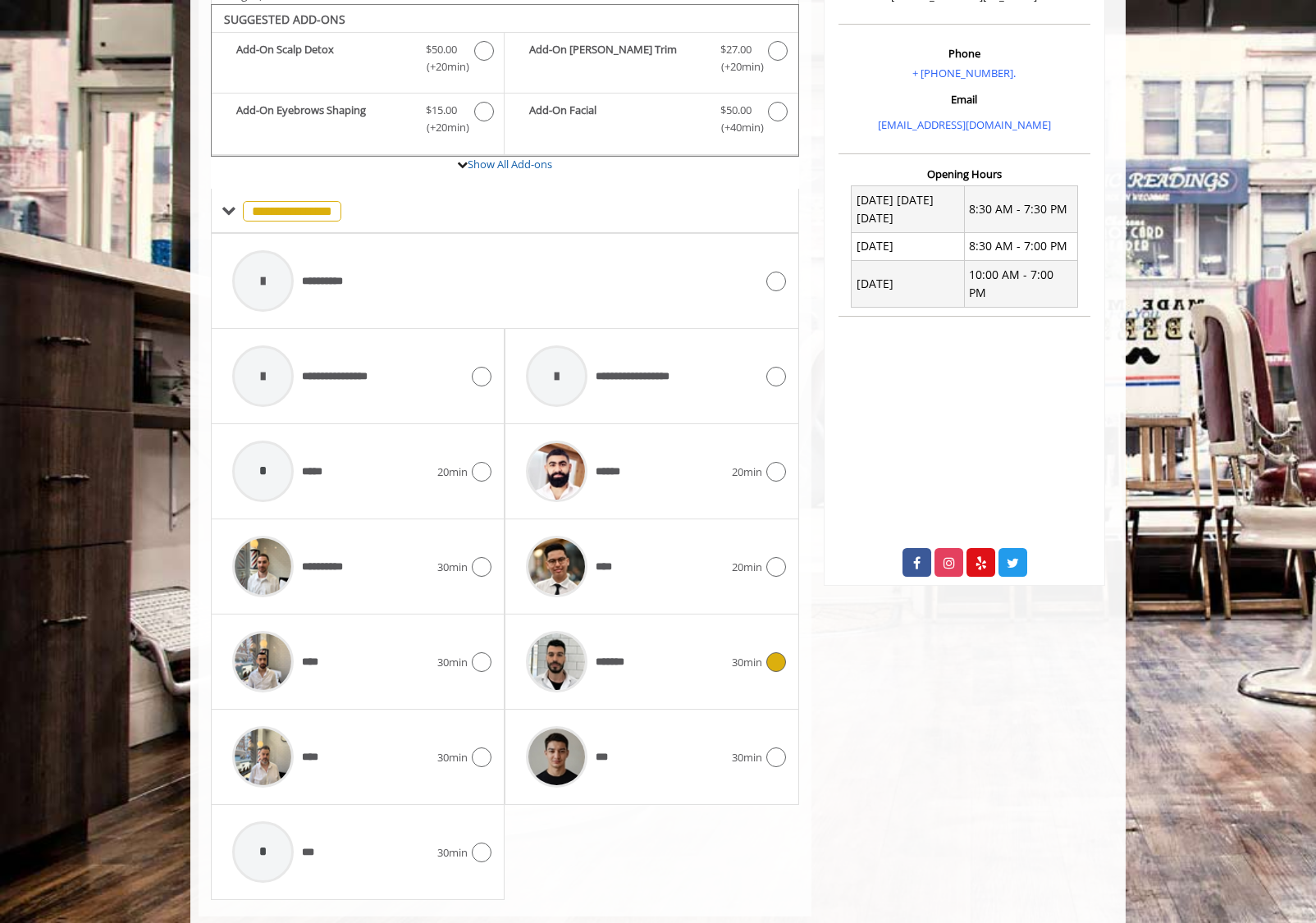 This screenshot has width=1316, height=923. I want to click on span: $27.00, so click(736, 50).